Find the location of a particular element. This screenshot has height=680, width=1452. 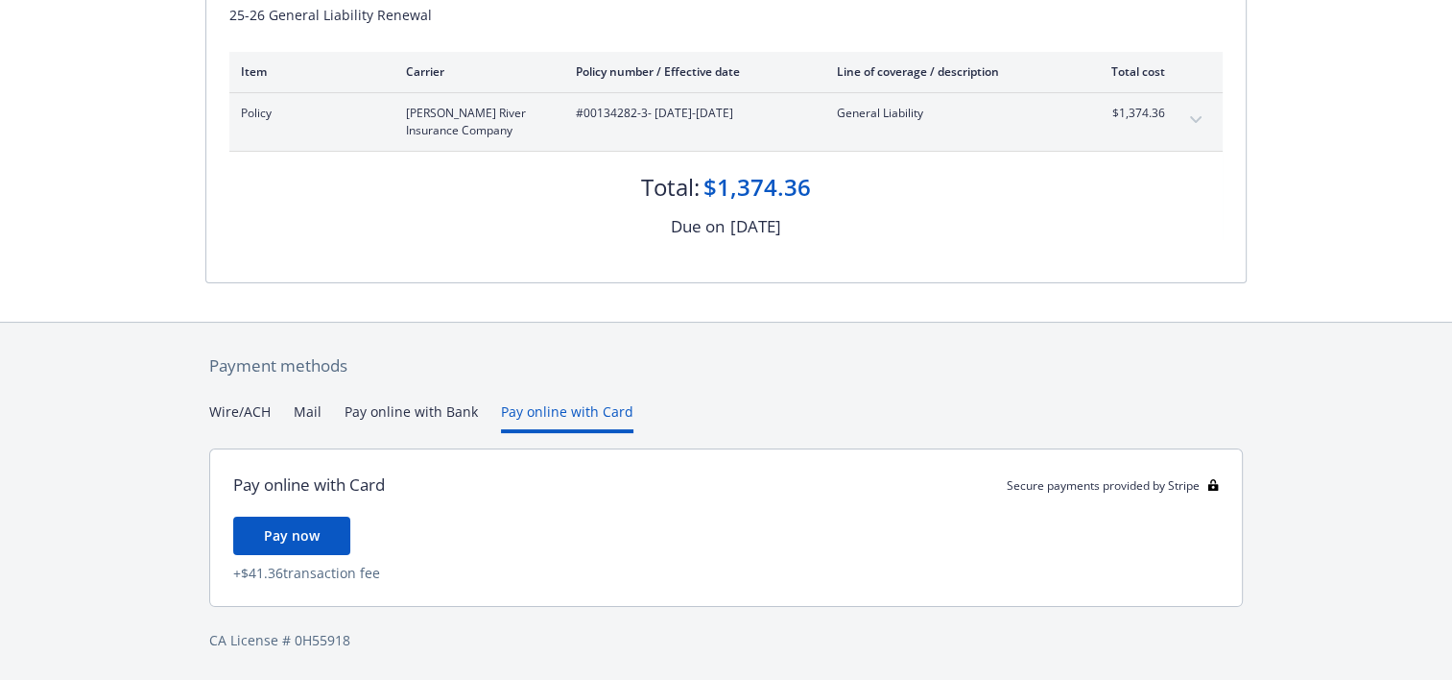

div: Total: is located at coordinates (670, 187).